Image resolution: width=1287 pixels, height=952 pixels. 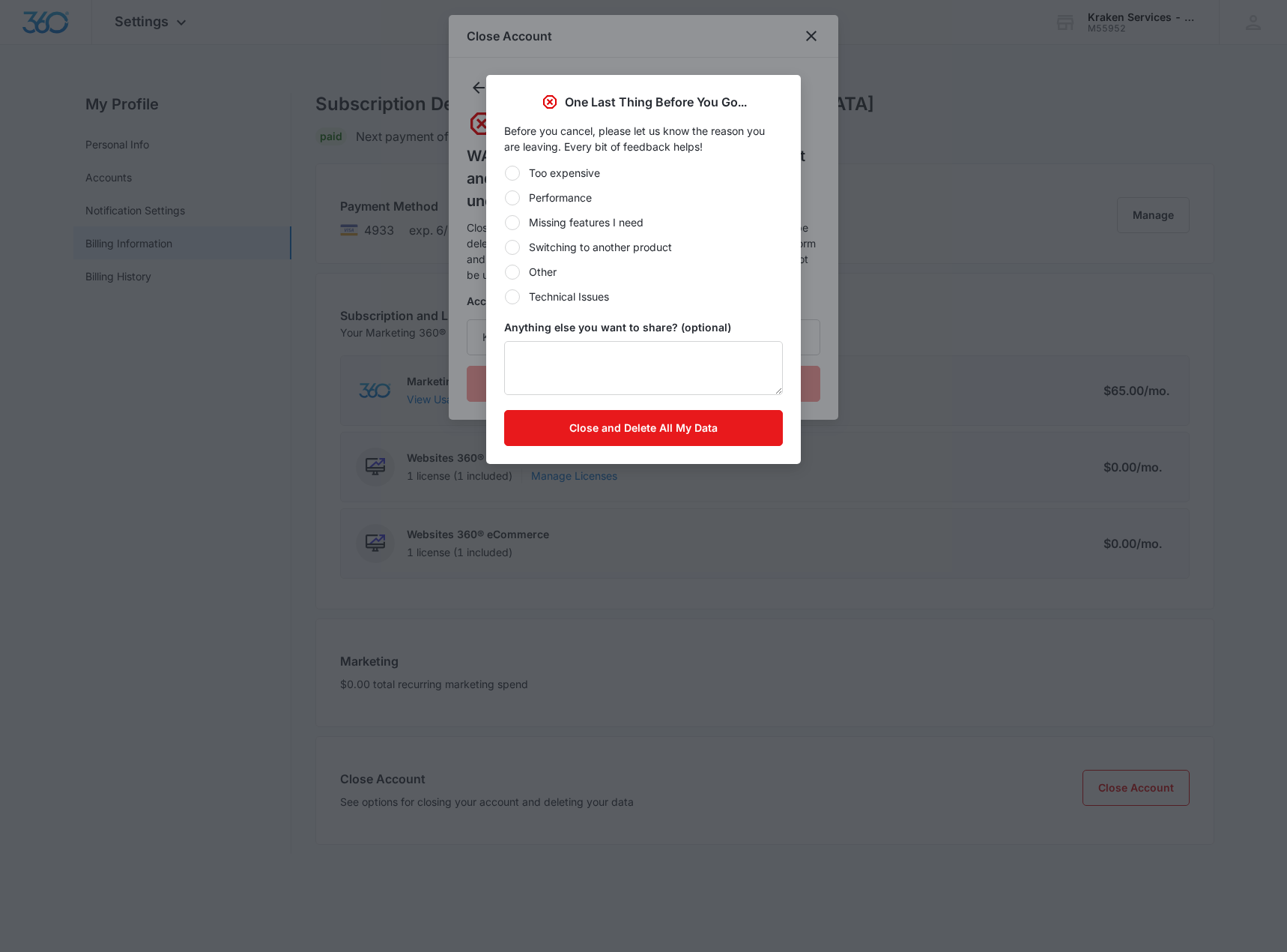 What do you see at coordinates (564, 172) in the screenshot?
I see `div: Too expensive` at bounding box center [564, 172].